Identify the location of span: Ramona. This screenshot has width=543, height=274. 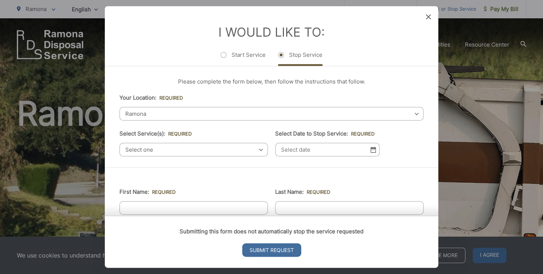
(272, 114).